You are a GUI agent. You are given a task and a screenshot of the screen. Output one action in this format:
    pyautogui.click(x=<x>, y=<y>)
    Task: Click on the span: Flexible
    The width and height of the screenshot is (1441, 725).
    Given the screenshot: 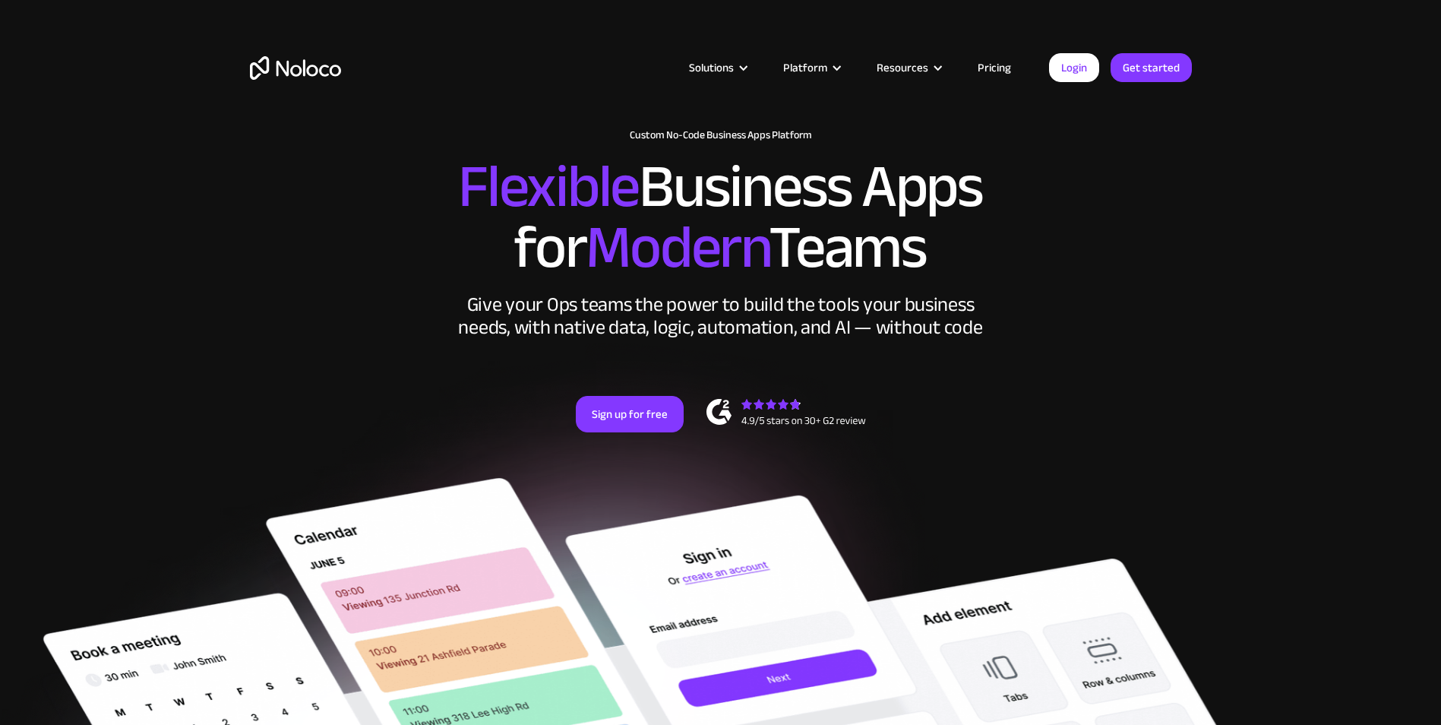 What is the action you would take?
    pyautogui.click(x=549, y=186)
    